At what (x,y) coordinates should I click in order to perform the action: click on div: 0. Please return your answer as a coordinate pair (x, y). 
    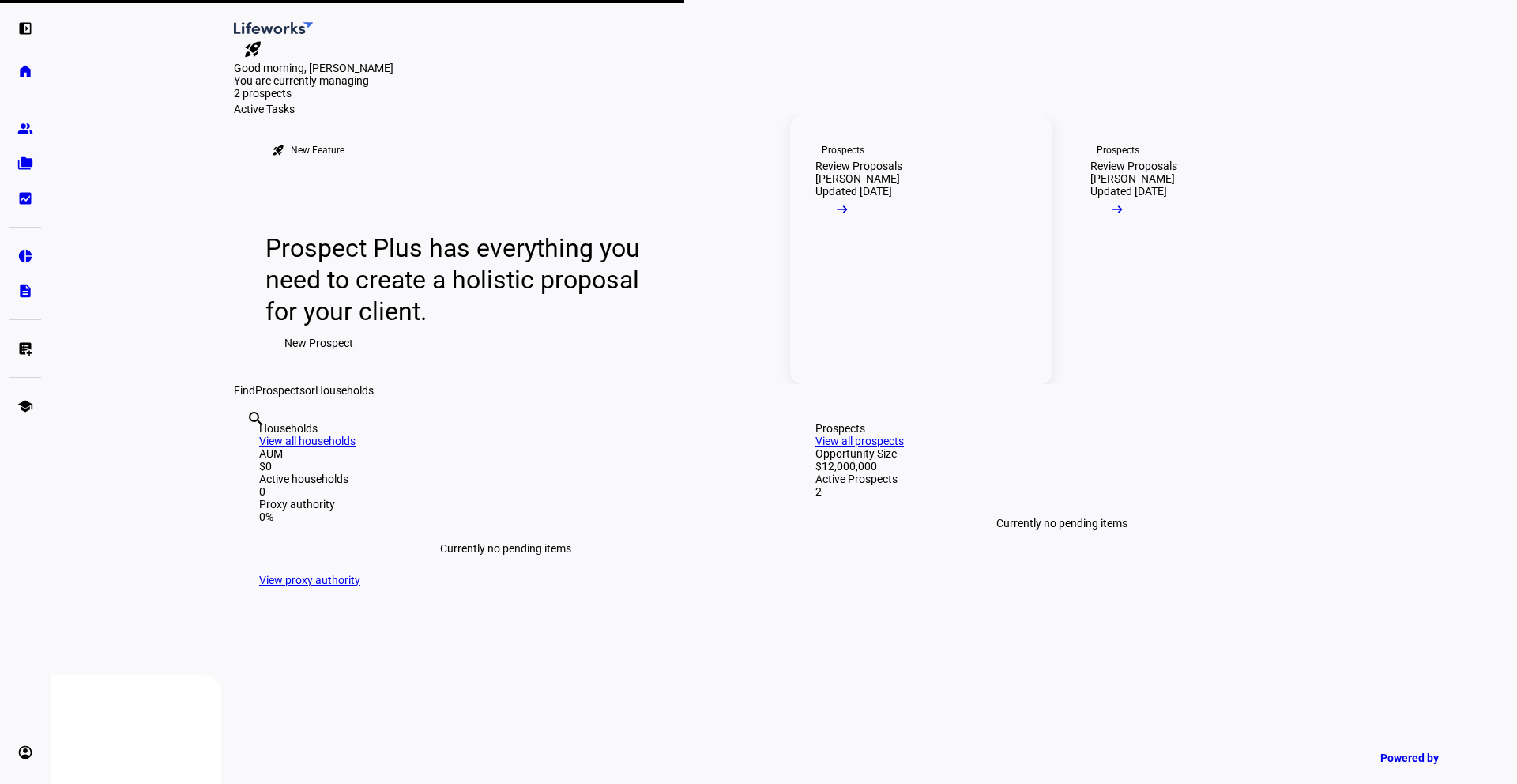
    Looking at the image, I should click on (506, 492).